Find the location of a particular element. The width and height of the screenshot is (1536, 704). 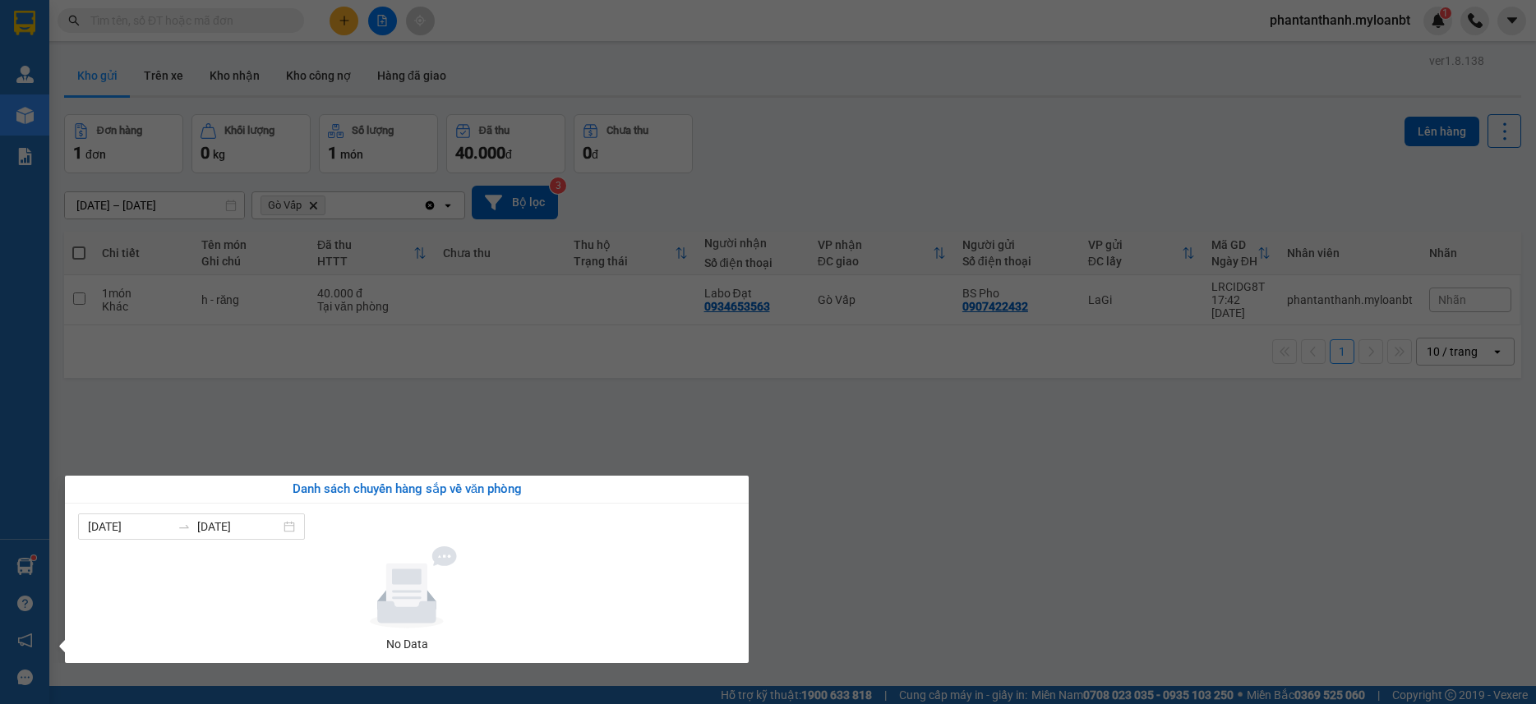

div: Danh sách chuyến hàng sắp về văn phòng is located at coordinates (407, 490).